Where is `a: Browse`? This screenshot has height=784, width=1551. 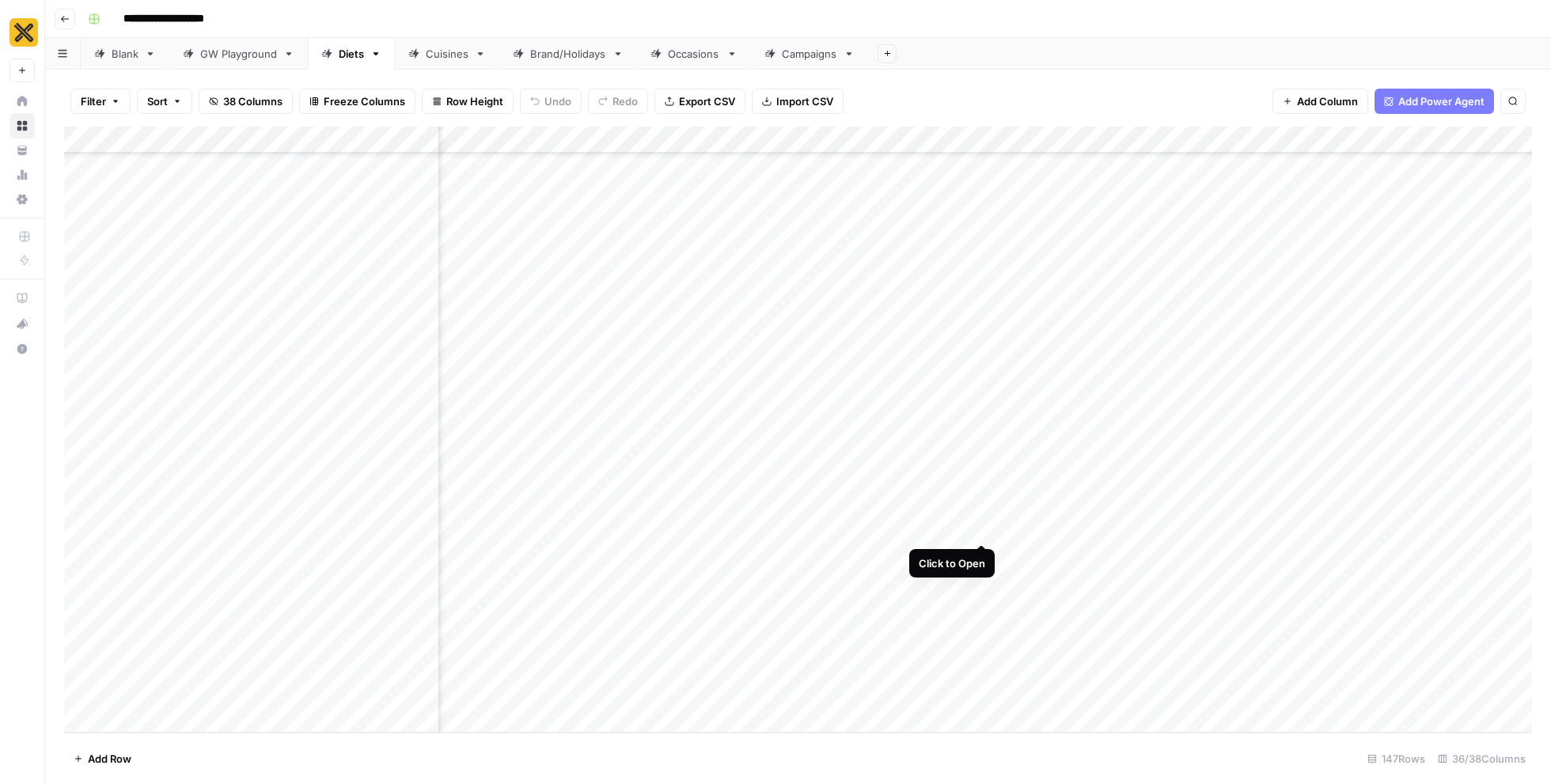
a: Browse is located at coordinates (22, 126).